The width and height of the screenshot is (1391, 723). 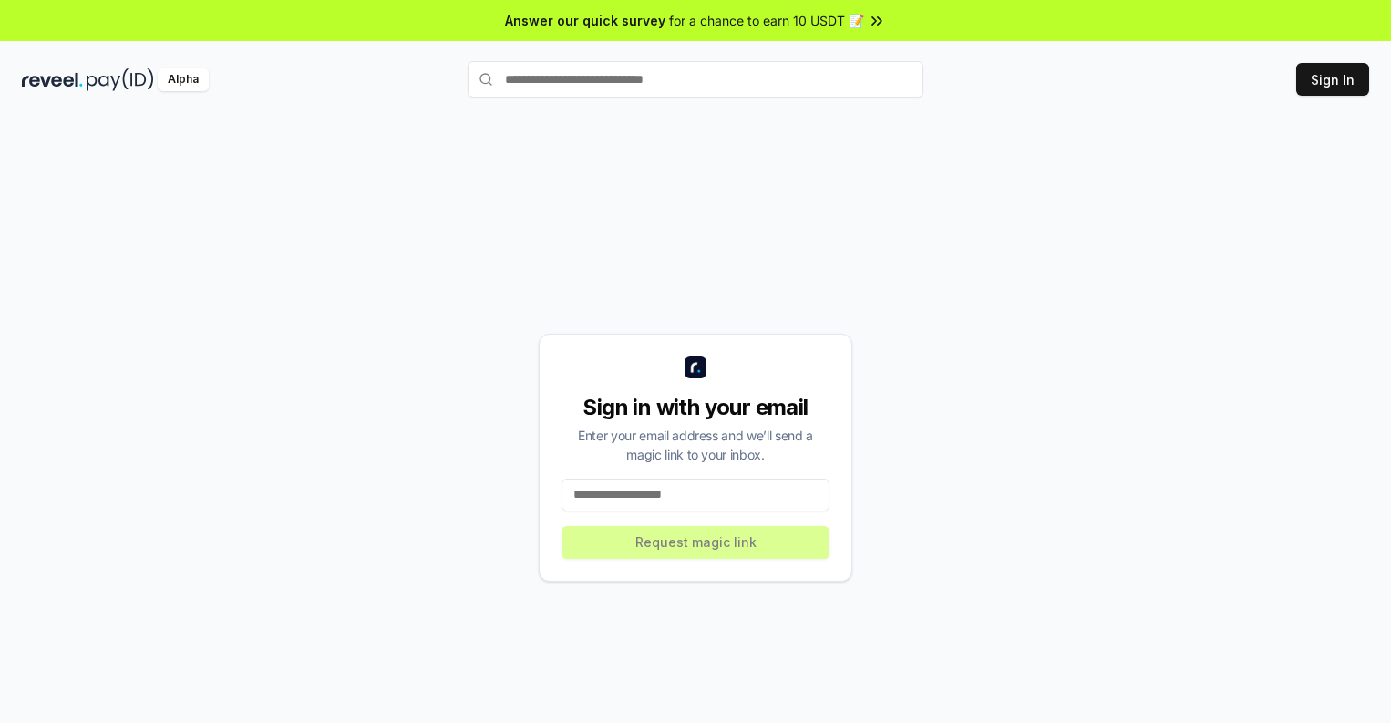 What do you see at coordinates (696, 367) in the screenshot?
I see `img: logo_small` at bounding box center [696, 367].